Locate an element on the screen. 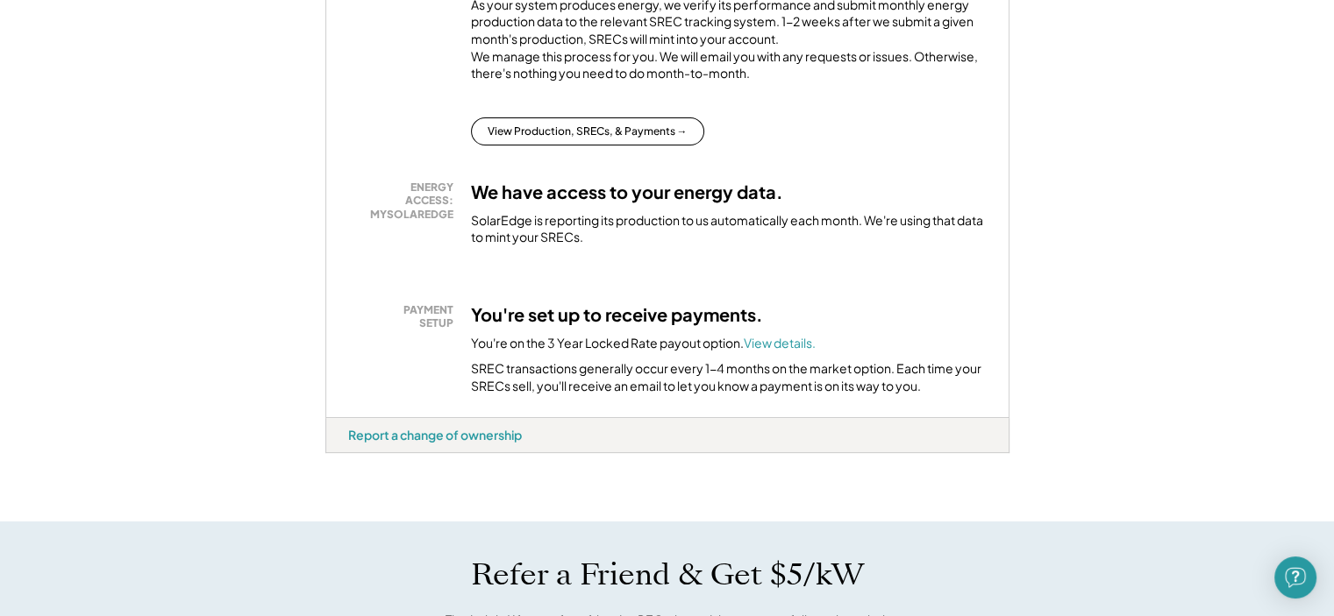  div: SREC transactions generally occur every 1-4 months on the market option. Each time your SRECs sel... is located at coordinates (729, 377).